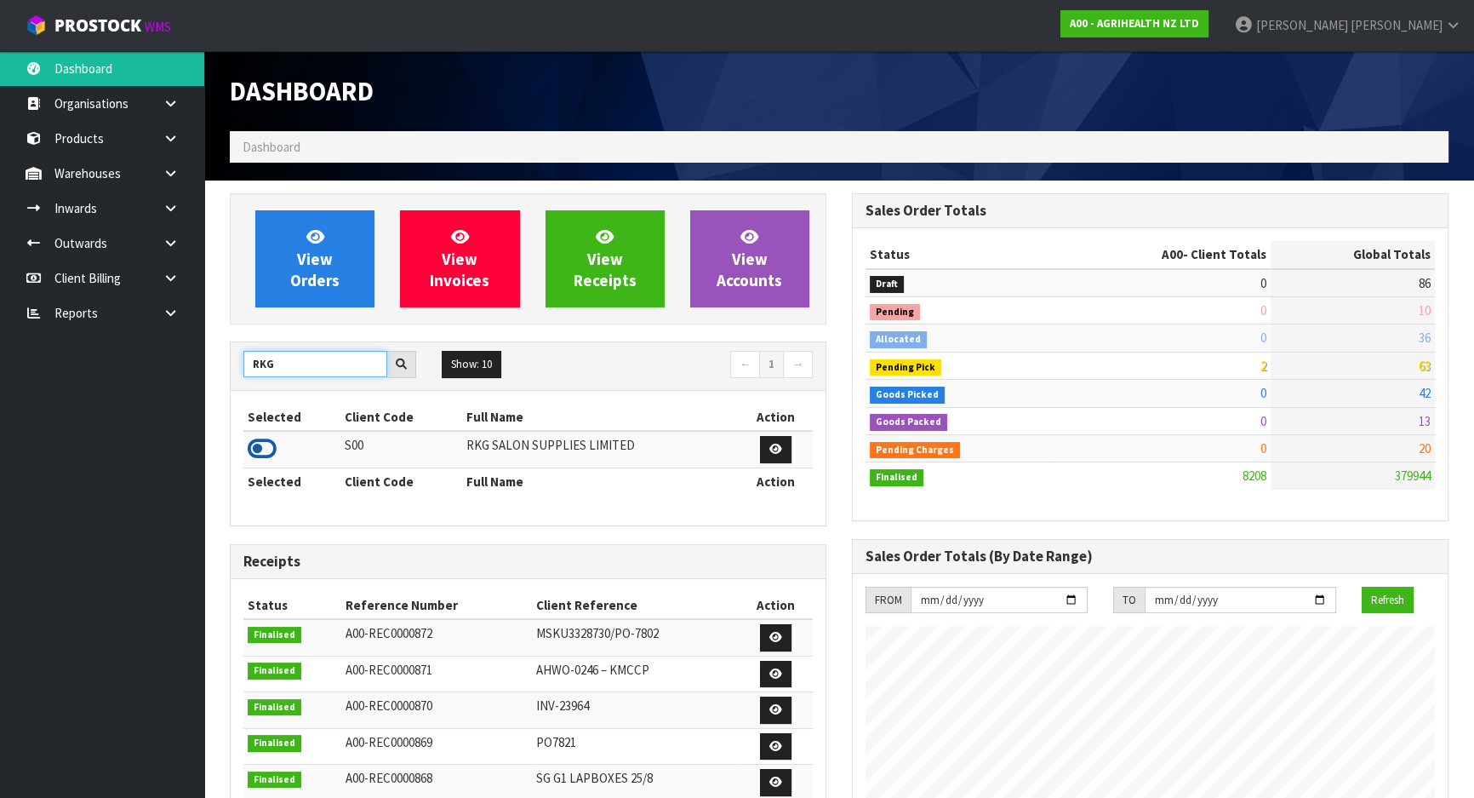 The height and width of the screenshot is (798, 1474). What do you see at coordinates (389, 741) in the screenshot?
I see `span: A00-REC0000869` at bounding box center [389, 741].